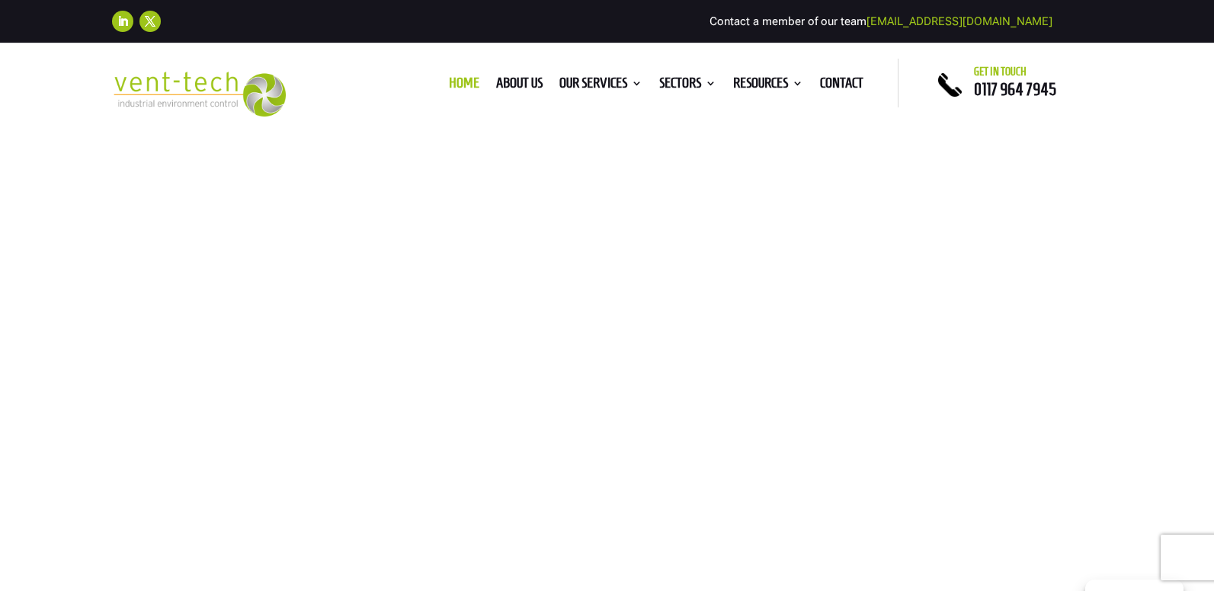 This screenshot has width=1214, height=591. Describe the element at coordinates (123, 21) in the screenshot. I see `a: Follow on LinkedIn` at that location.